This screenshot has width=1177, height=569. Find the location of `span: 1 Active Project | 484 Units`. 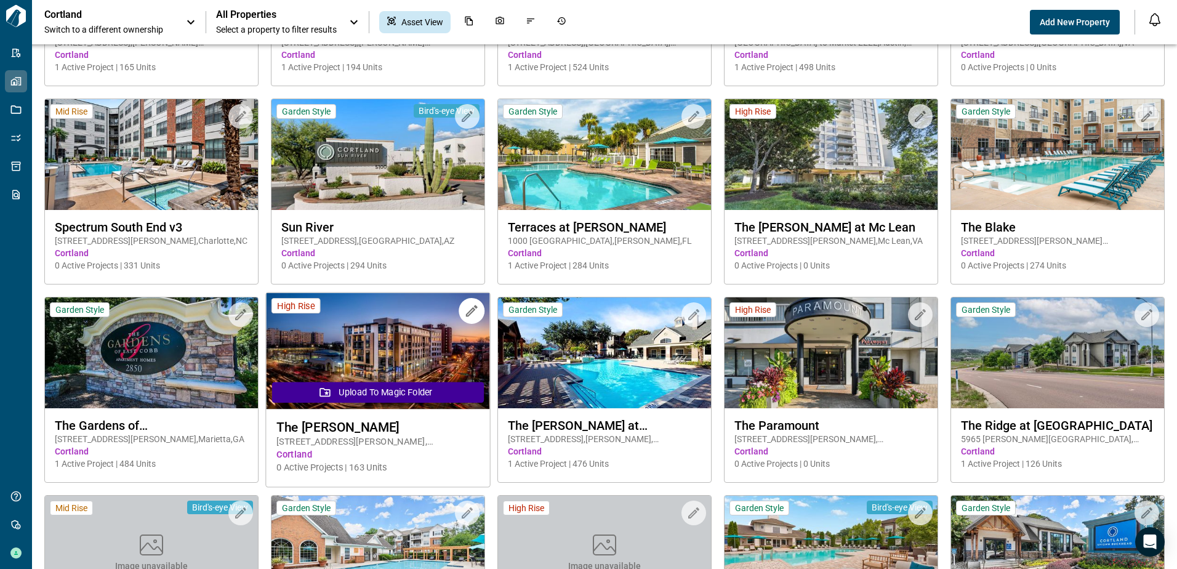

span: 1 Active Project | 484 Units is located at coordinates (151, 464).